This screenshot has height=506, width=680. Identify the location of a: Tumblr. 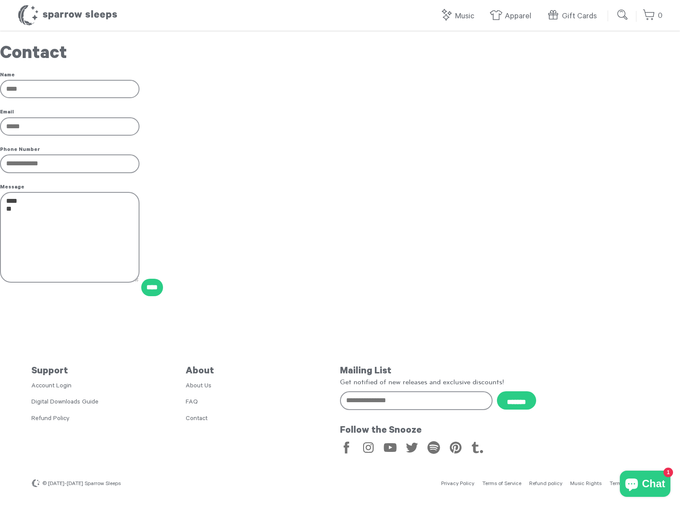
(478, 447).